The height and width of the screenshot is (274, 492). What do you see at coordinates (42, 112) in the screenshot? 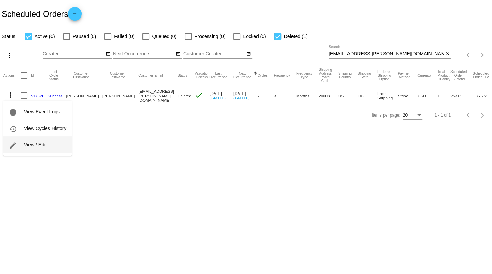
I see `span: View Event Logs` at bounding box center [42, 112].